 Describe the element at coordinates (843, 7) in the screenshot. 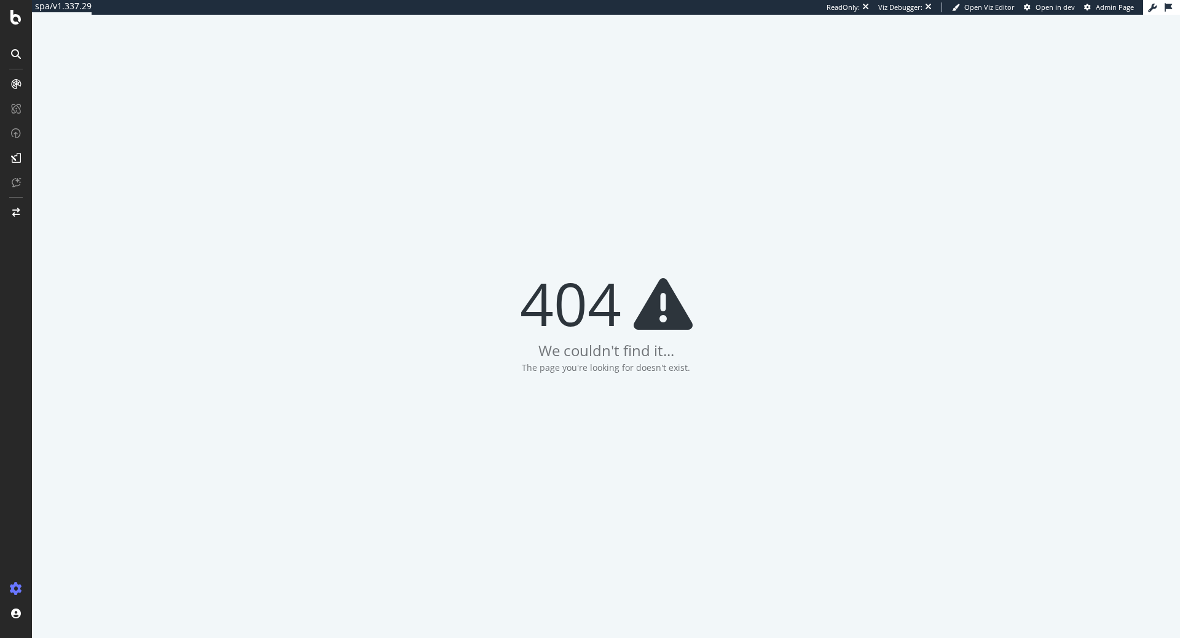

I see `div: ReadOnly:` at that location.